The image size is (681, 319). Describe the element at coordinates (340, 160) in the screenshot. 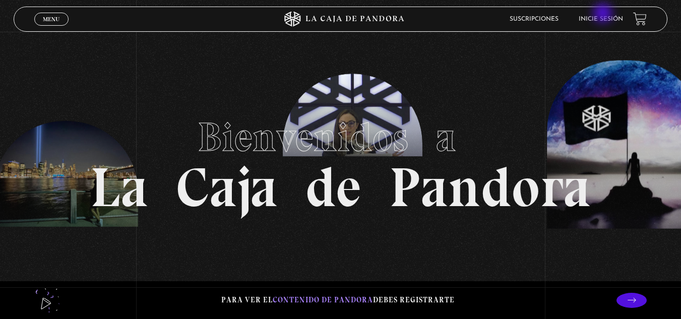

I see `h1: La Caja de Pandora` at that location.